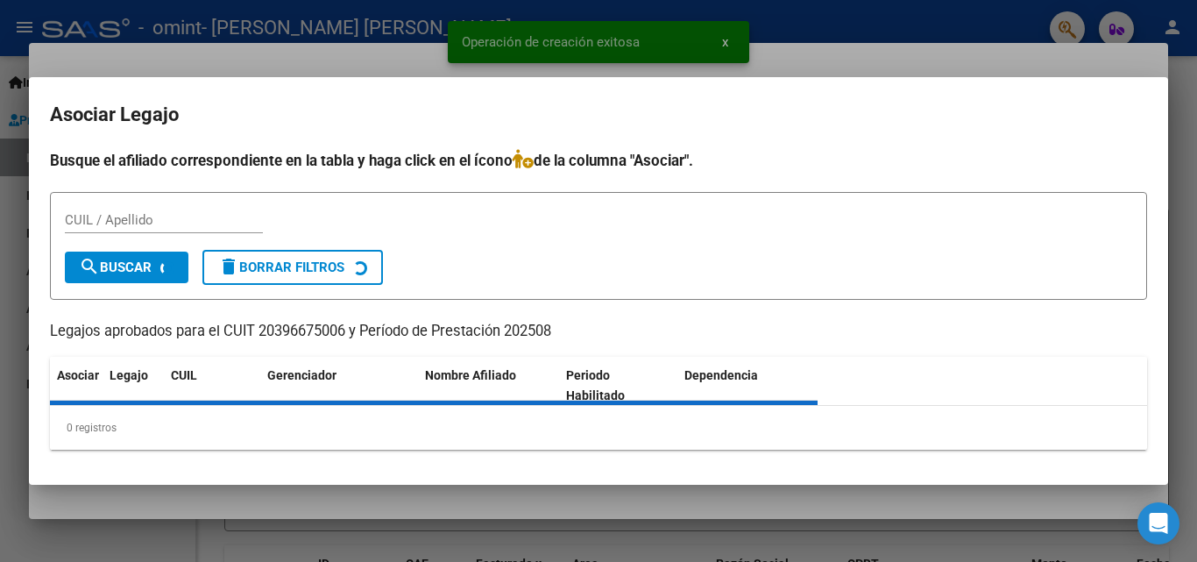 The image size is (1197, 562). I want to click on div: Open Intercom Messenger, so click(1159, 523).